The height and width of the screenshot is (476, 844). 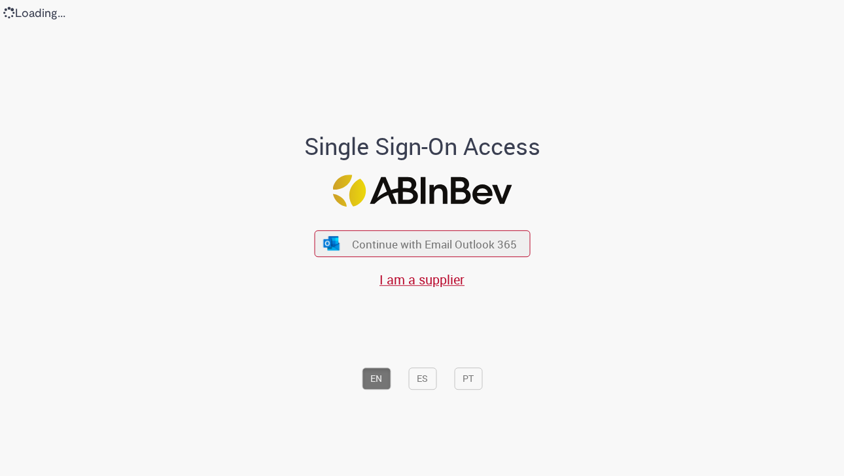 What do you see at coordinates (422, 243) in the screenshot?
I see `button: ícone Azure/Microsoft 360 Continue with Email Outlook 365` at bounding box center [422, 243].